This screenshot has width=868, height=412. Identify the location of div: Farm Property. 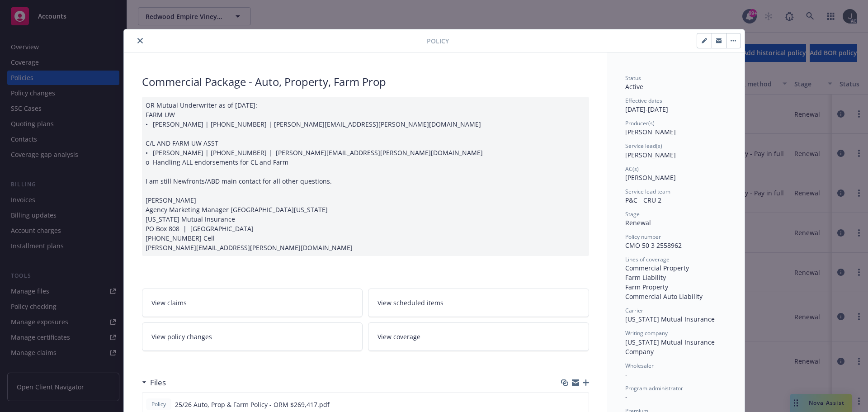
(676, 287).